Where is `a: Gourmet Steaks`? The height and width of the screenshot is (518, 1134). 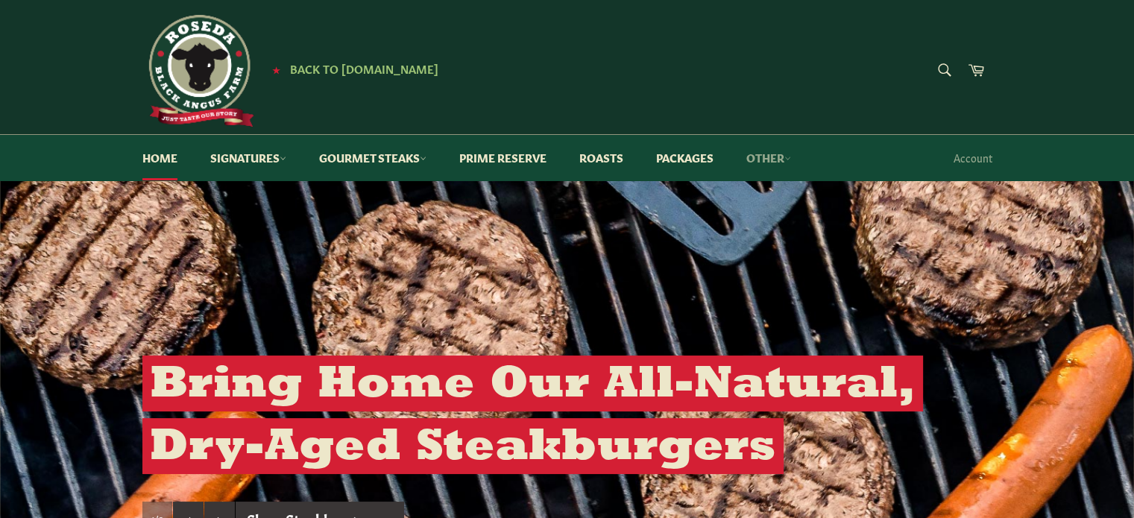 a: Gourmet Steaks is located at coordinates (373, 157).